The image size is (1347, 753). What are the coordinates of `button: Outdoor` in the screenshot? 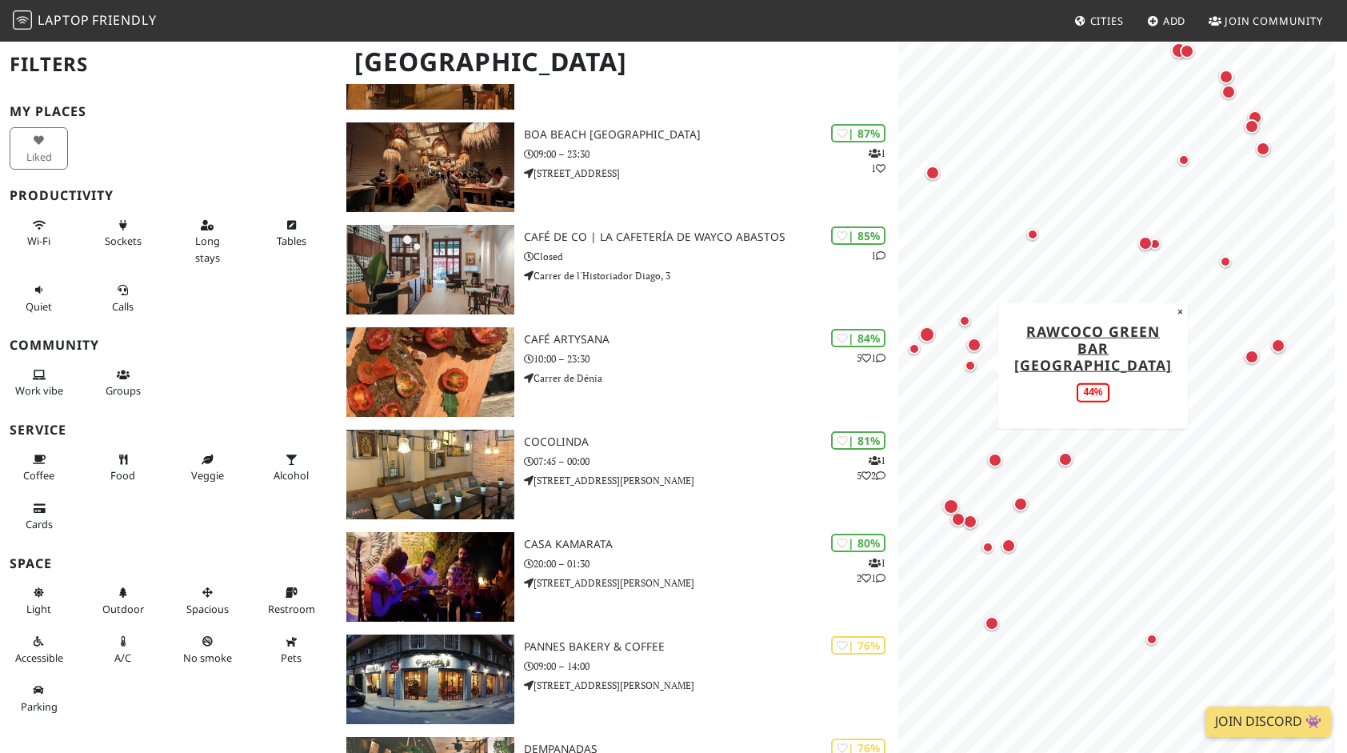 It's located at (122, 600).